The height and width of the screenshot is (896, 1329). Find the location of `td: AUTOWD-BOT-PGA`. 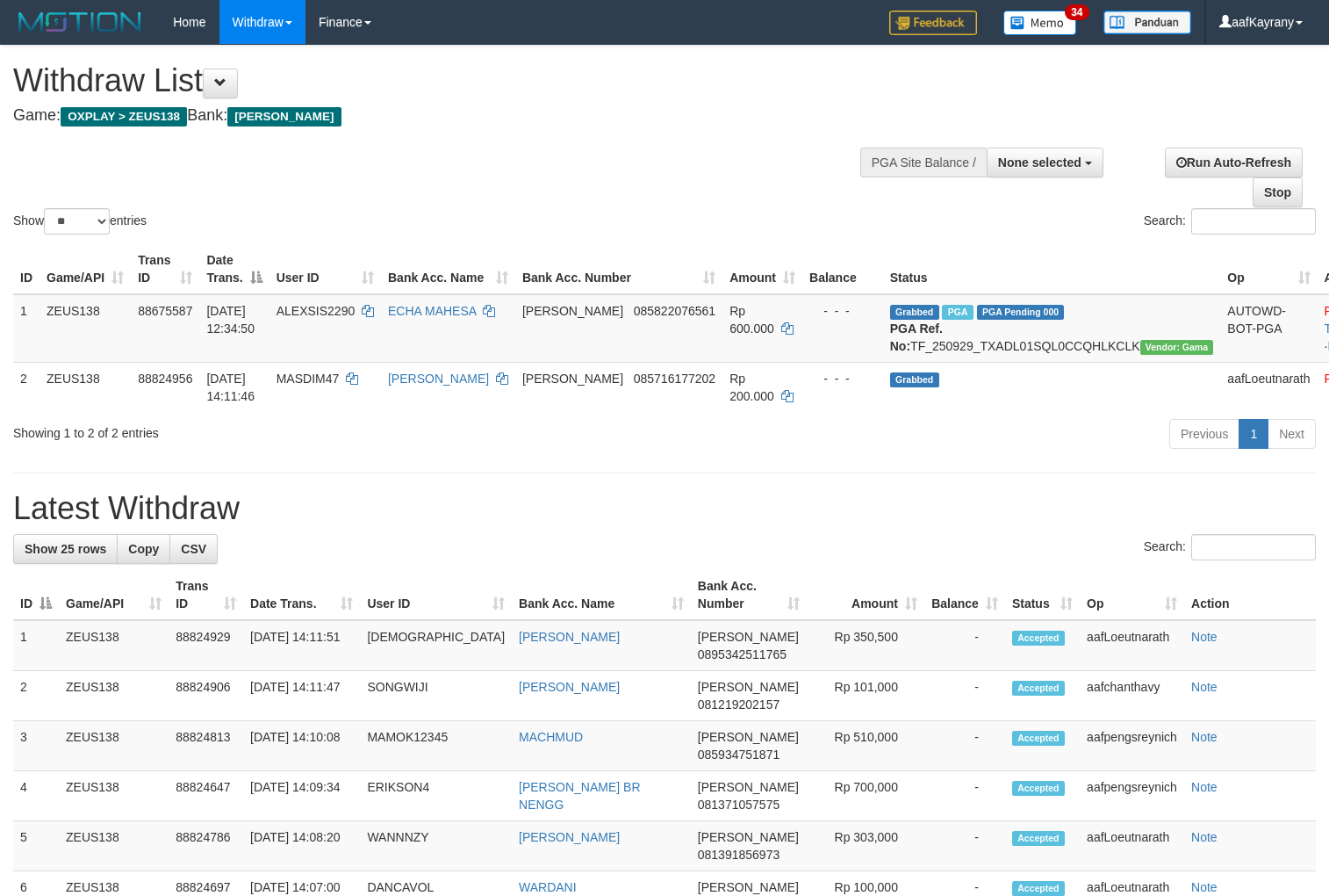

td: AUTOWD-BOT-PGA is located at coordinates (1269, 328).